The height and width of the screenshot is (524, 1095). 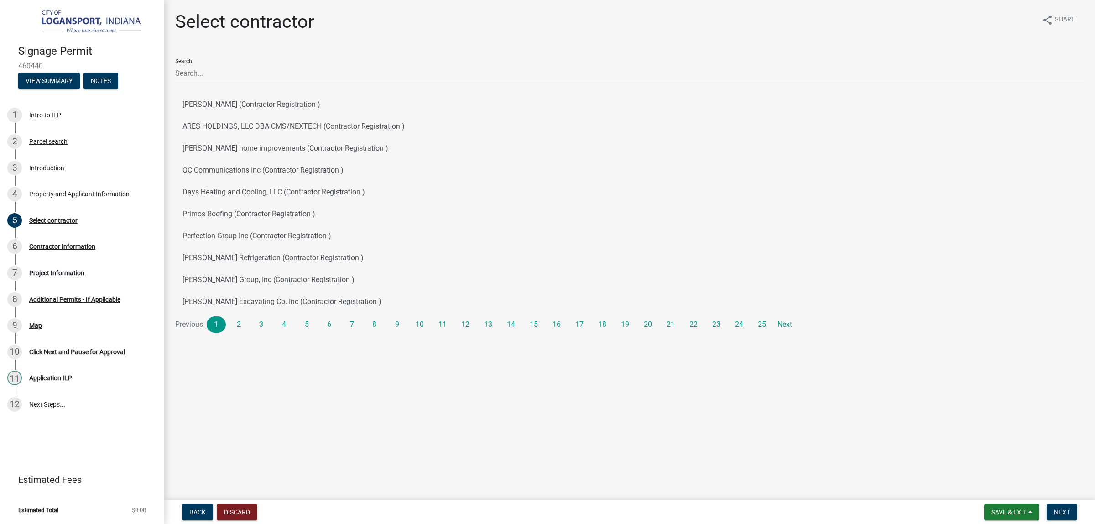 I want to click on a: 18, so click(x=602, y=324).